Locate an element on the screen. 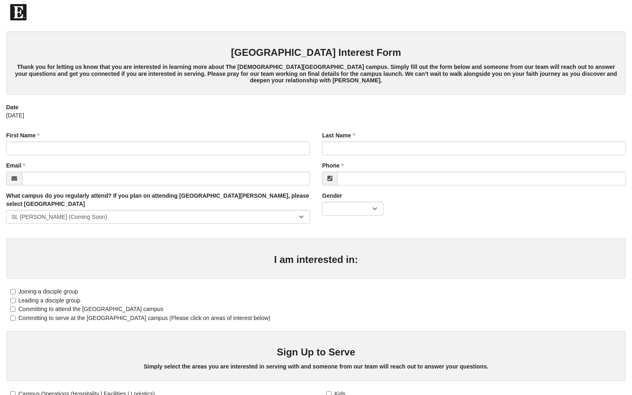 The width and height of the screenshot is (632, 395). h5: Thank you for letting us know that you are interested in learning more about The [DEMOGRAPHIC_DAT... is located at coordinates (316, 74).